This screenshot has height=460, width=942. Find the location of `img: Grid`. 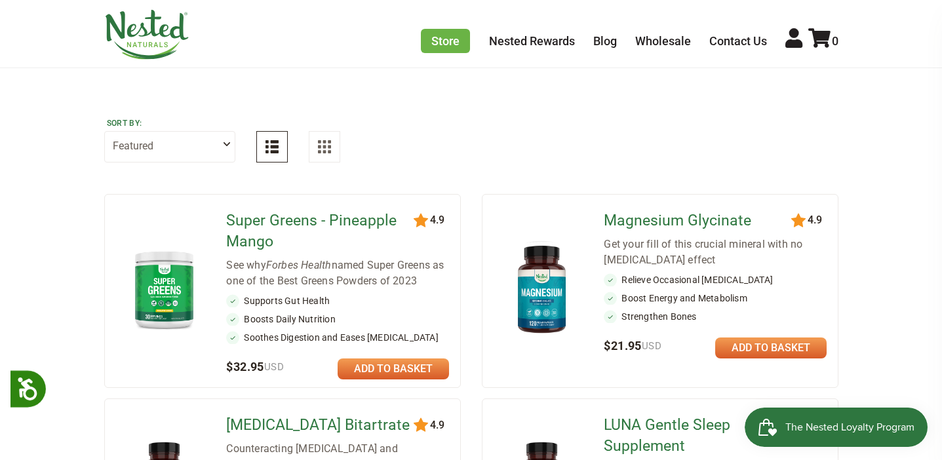

img: Grid is located at coordinates (324, 147).